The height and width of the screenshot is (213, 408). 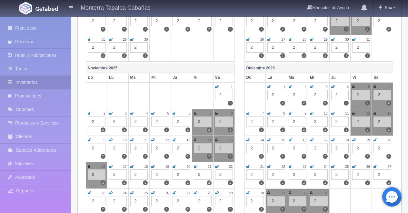 What do you see at coordinates (255, 77) in the screenshot?
I see `th: Do` at bounding box center [255, 77].